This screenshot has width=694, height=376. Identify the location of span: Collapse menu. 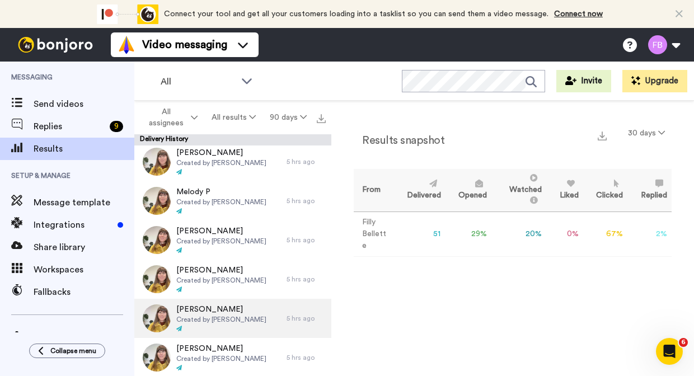
(73, 351).